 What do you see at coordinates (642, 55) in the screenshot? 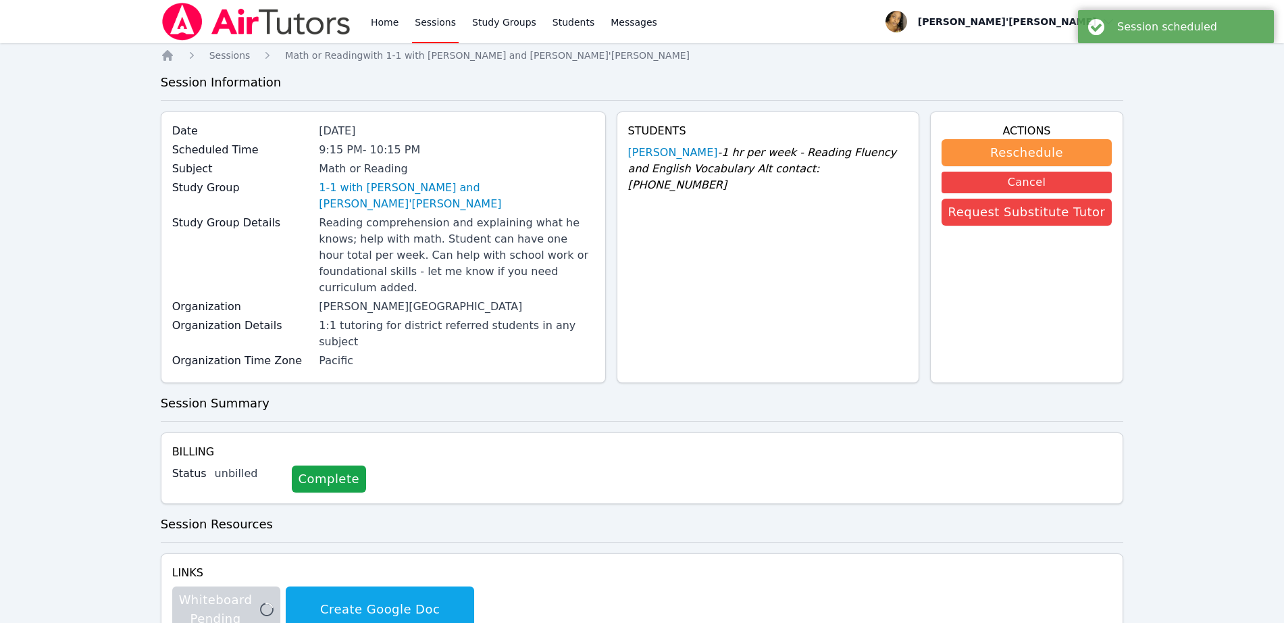
I see `nav: Breadcrumb` at bounding box center [642, 55].